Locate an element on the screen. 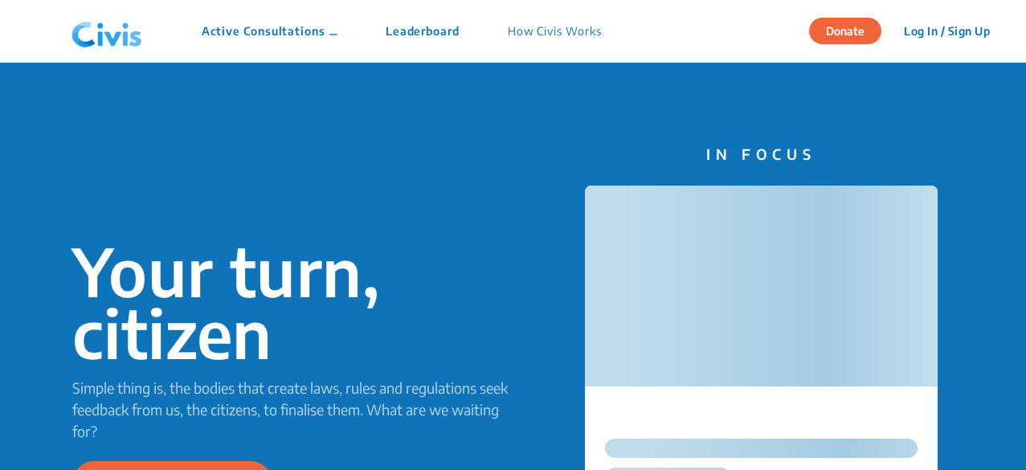 The image size is (1026, 470). p: Simple thing is, the bodies that create laws, rules and regulations seek feedback from us, the ci... is located at coordinates (292, 409).